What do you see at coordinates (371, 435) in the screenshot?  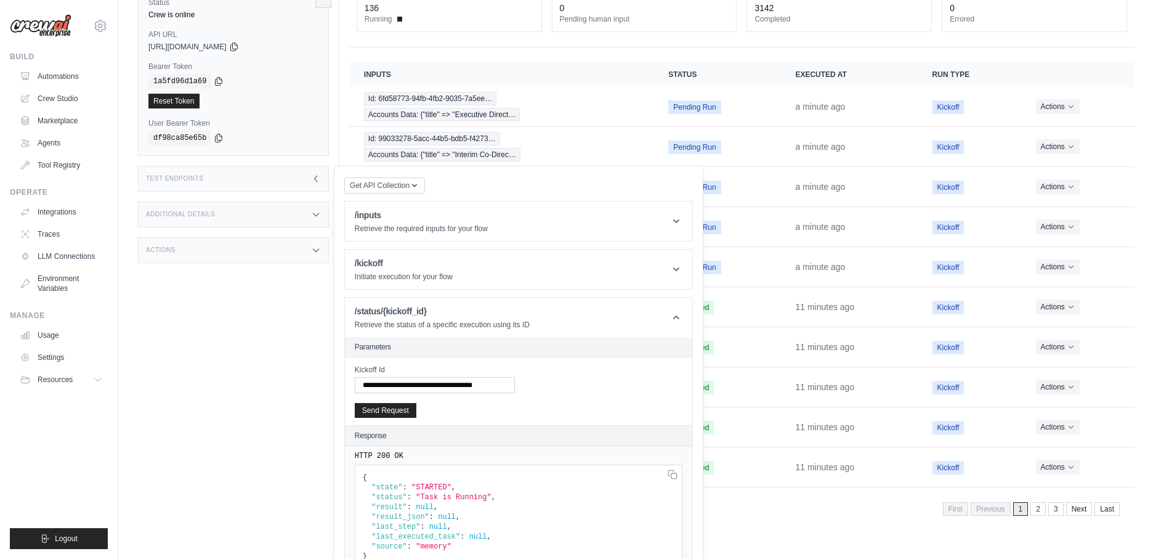 I see `h2: Response` at bounding box center [371, 435].